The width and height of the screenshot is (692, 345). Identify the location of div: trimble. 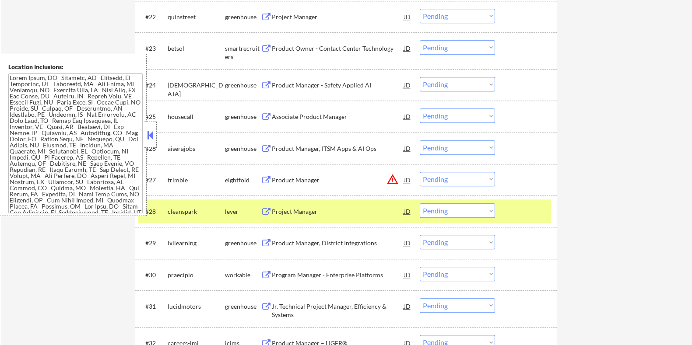
(196, 180).